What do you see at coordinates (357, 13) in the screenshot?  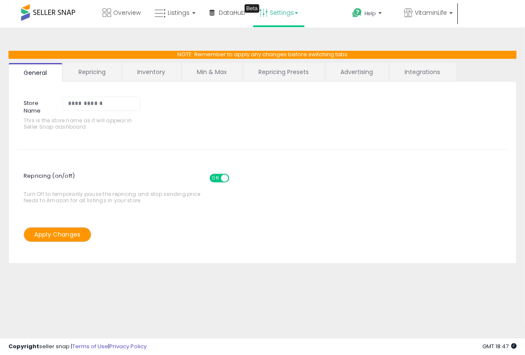 I see `i: Get Help` at bounding box center [357, 13].